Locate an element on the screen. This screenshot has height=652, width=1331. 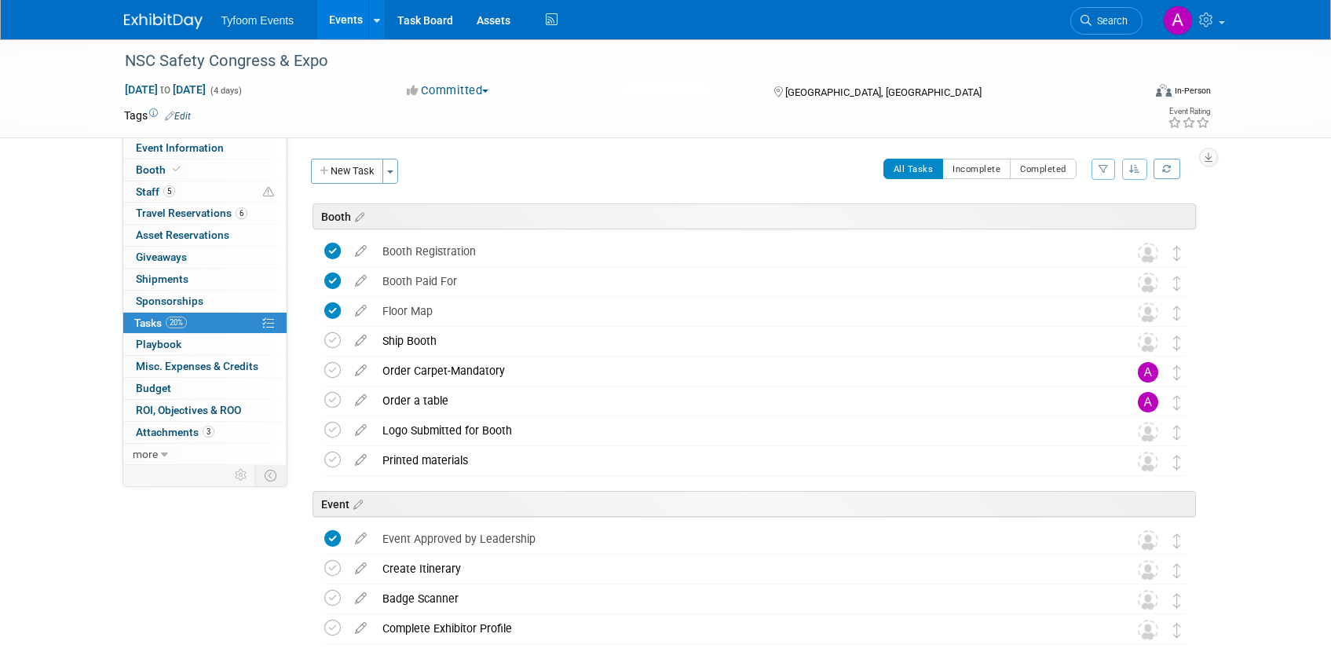
td: Personalize Event Tab Strip is located at coordinates (241, 475).